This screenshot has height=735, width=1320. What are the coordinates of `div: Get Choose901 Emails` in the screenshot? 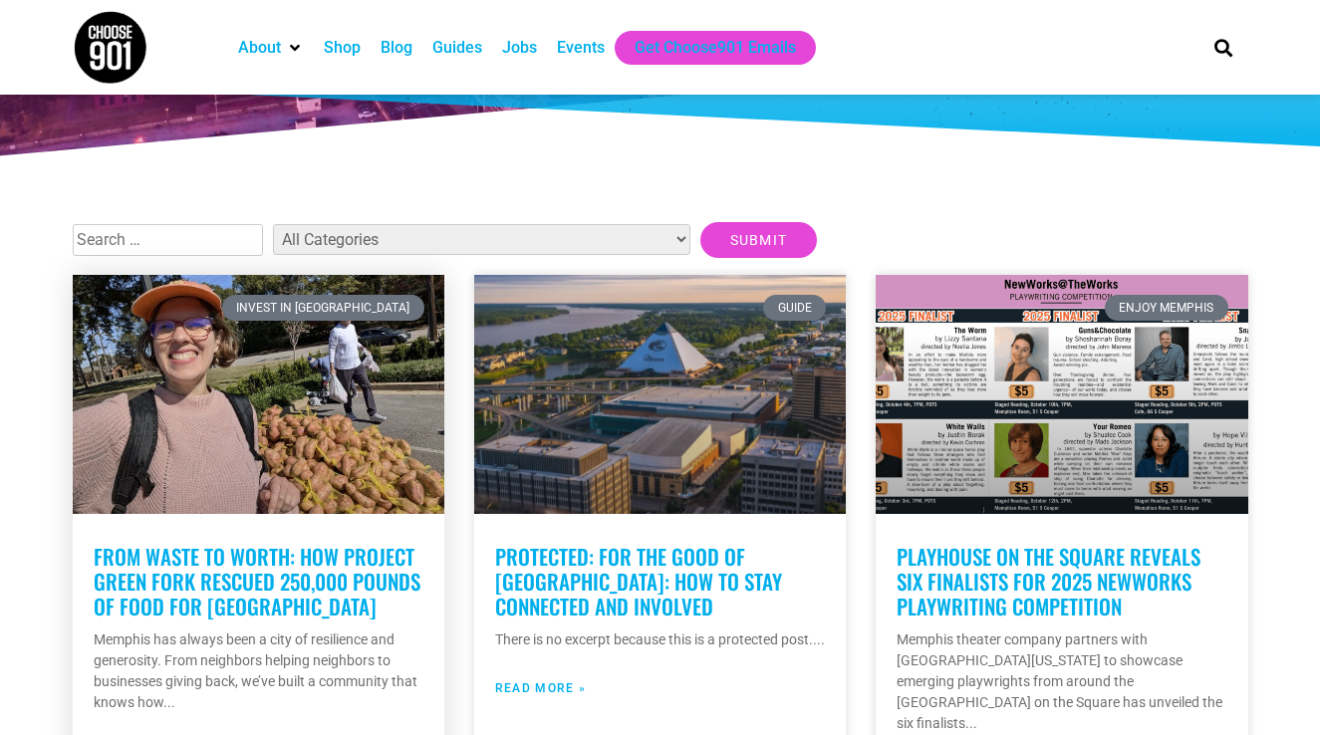 It's located at (715, 48).